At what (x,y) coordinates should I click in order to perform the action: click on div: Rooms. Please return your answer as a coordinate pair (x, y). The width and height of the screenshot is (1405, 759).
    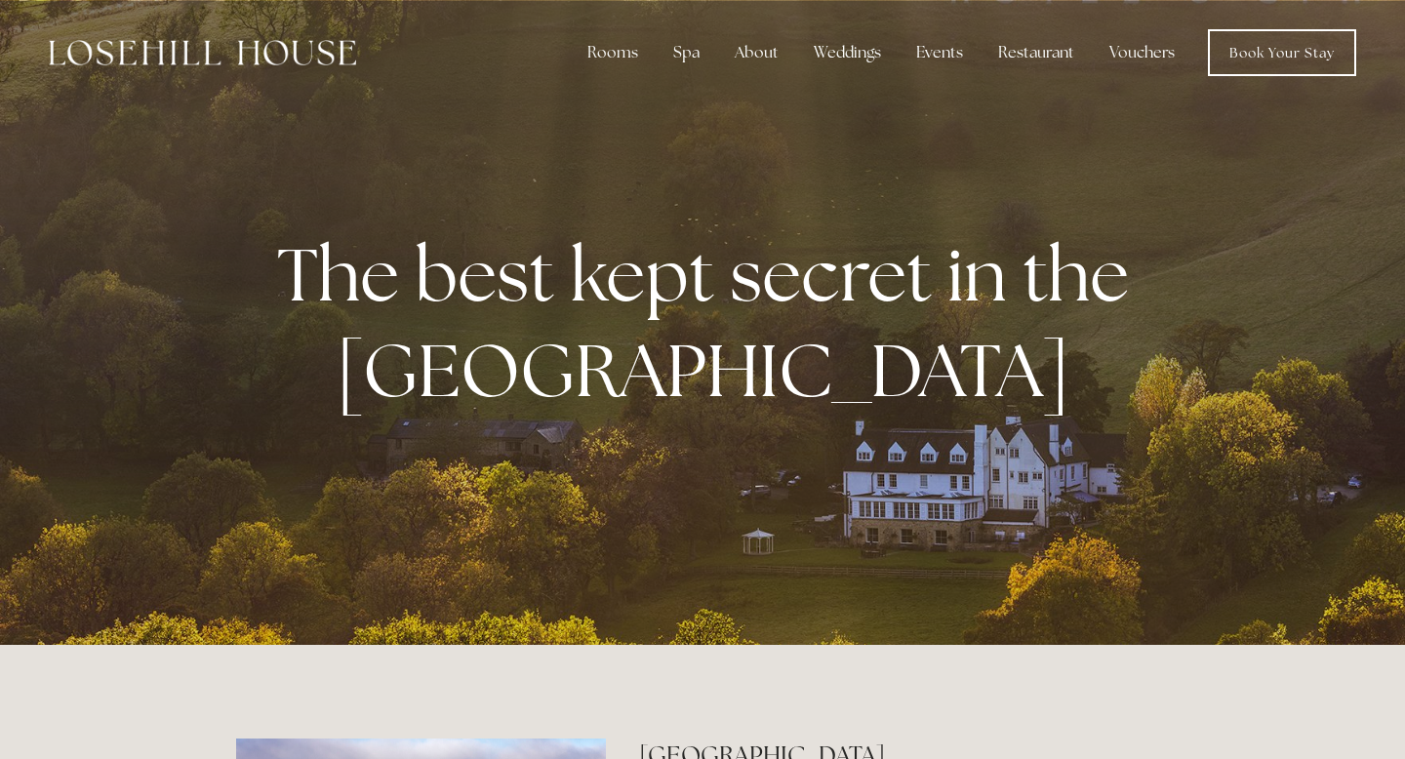
    Looking at the image, I should click on (613, 53).